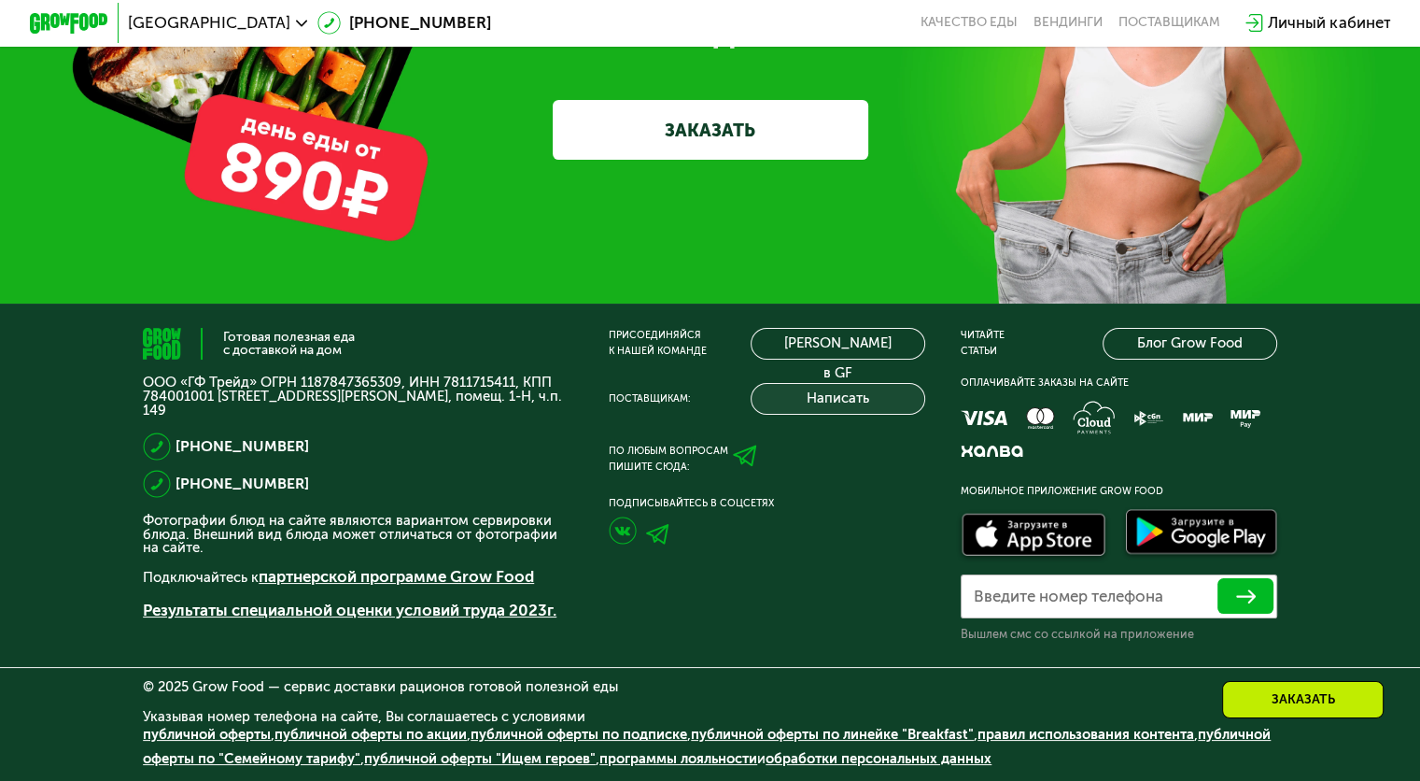 Image resolution: width=1420 pixels, height=781 pixels. I want to click on div: Подписывайтесь в соцсетях, so click(767, 503).